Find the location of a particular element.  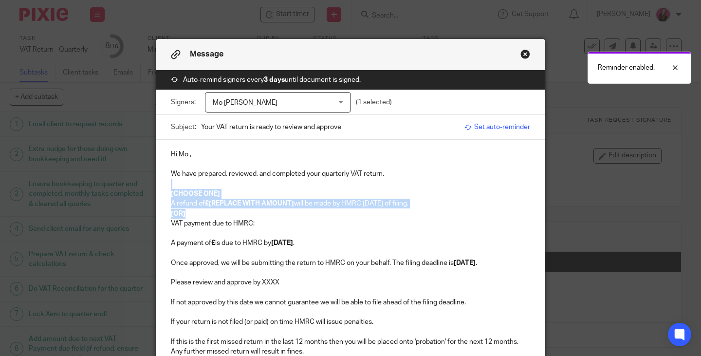

p: Hi Mo , is located at coordinates (351, 154).